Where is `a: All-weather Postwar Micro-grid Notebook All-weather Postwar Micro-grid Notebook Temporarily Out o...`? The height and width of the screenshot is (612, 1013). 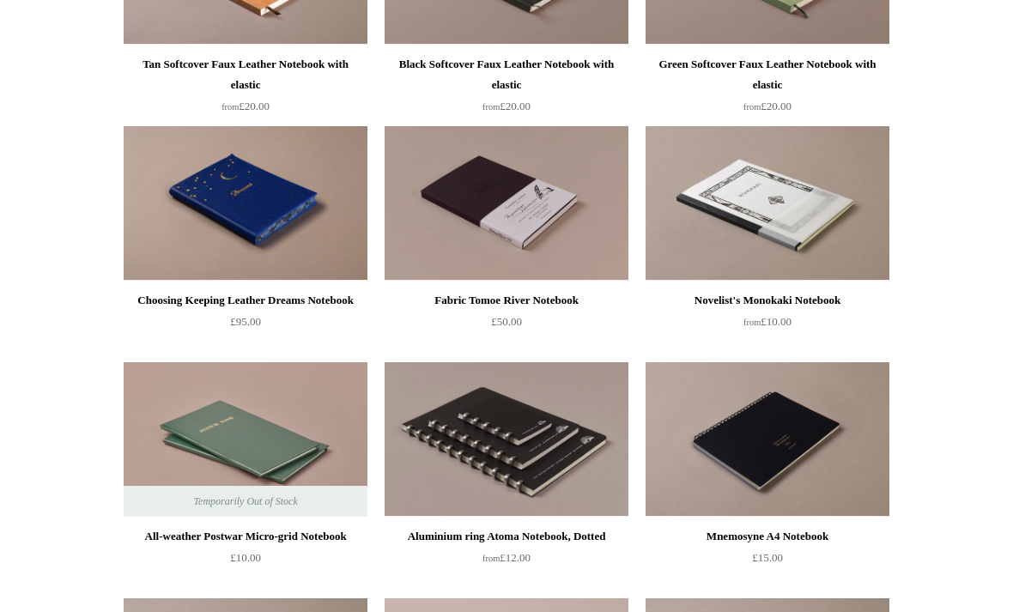
a: All-weather Postwar Micro-grid Notebook All-weather Postwar Micro-grid Notebook Temporarily Out o... is located at coordinates (246, 440).